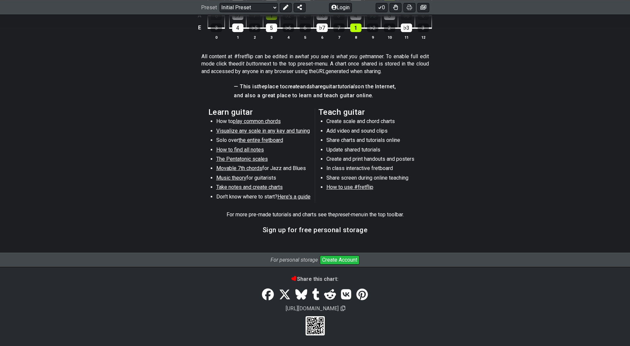  I want to click on b: Share this chart:, so click(315, 279).